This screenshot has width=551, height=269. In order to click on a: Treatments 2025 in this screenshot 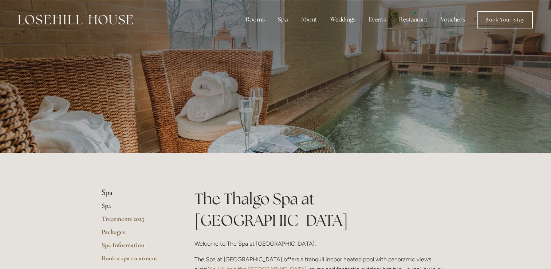, I will do `click(136, 221)`.